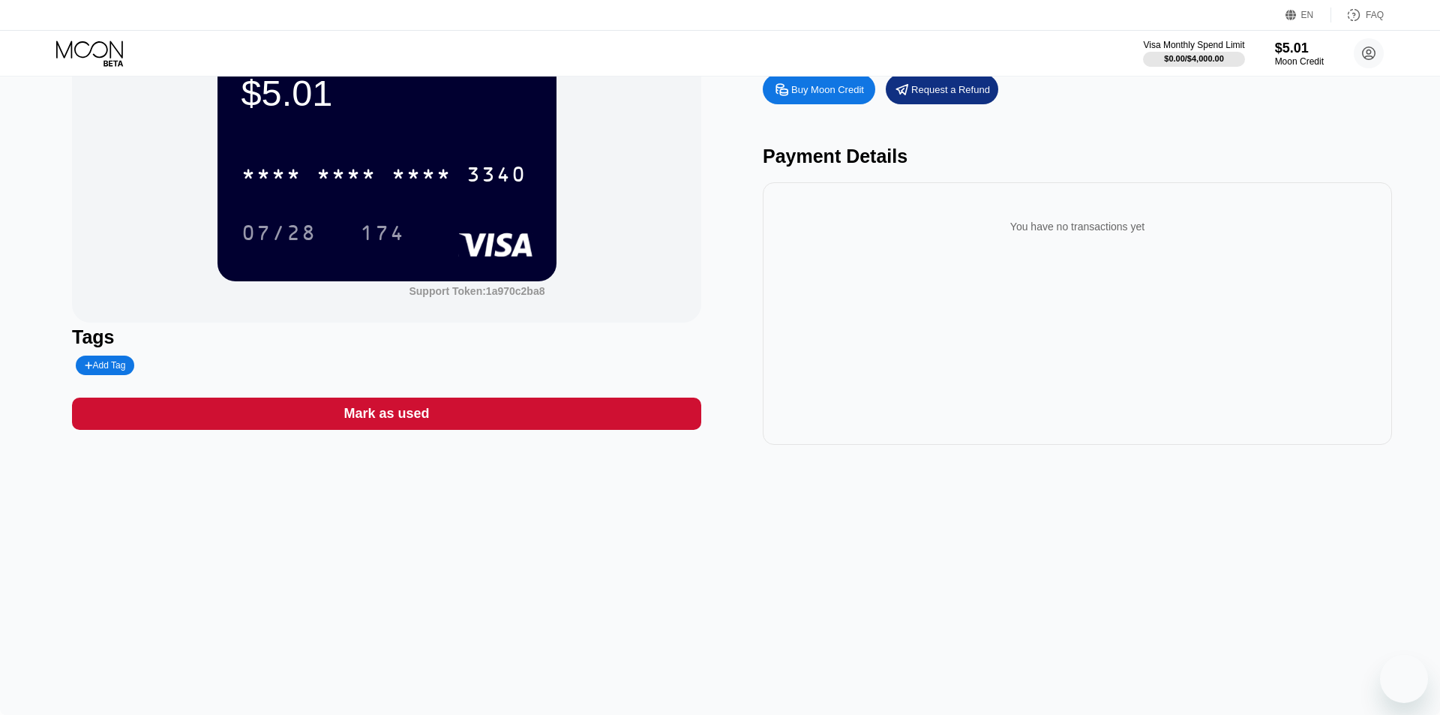 This screenshot has width=1440, height=715. I want to click on div: Mark as used, so click(386, 413).